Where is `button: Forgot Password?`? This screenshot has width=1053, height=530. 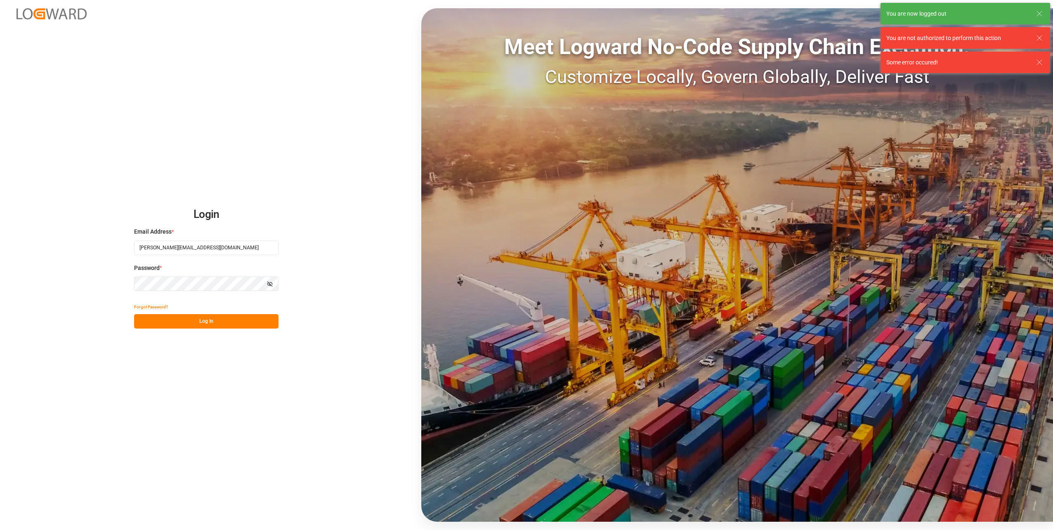 button: Forgot Password? is located at coordinates (151, 307).